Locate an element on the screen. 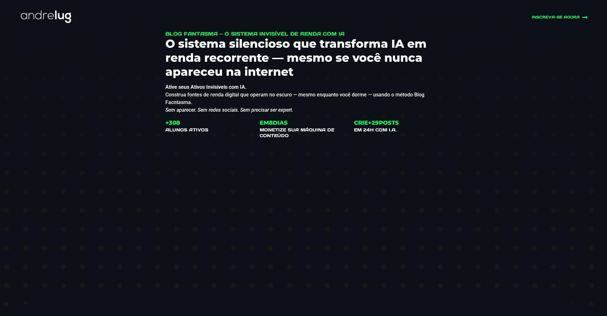  div: CRIE+ POSTS is located at coordinates (376, 123).